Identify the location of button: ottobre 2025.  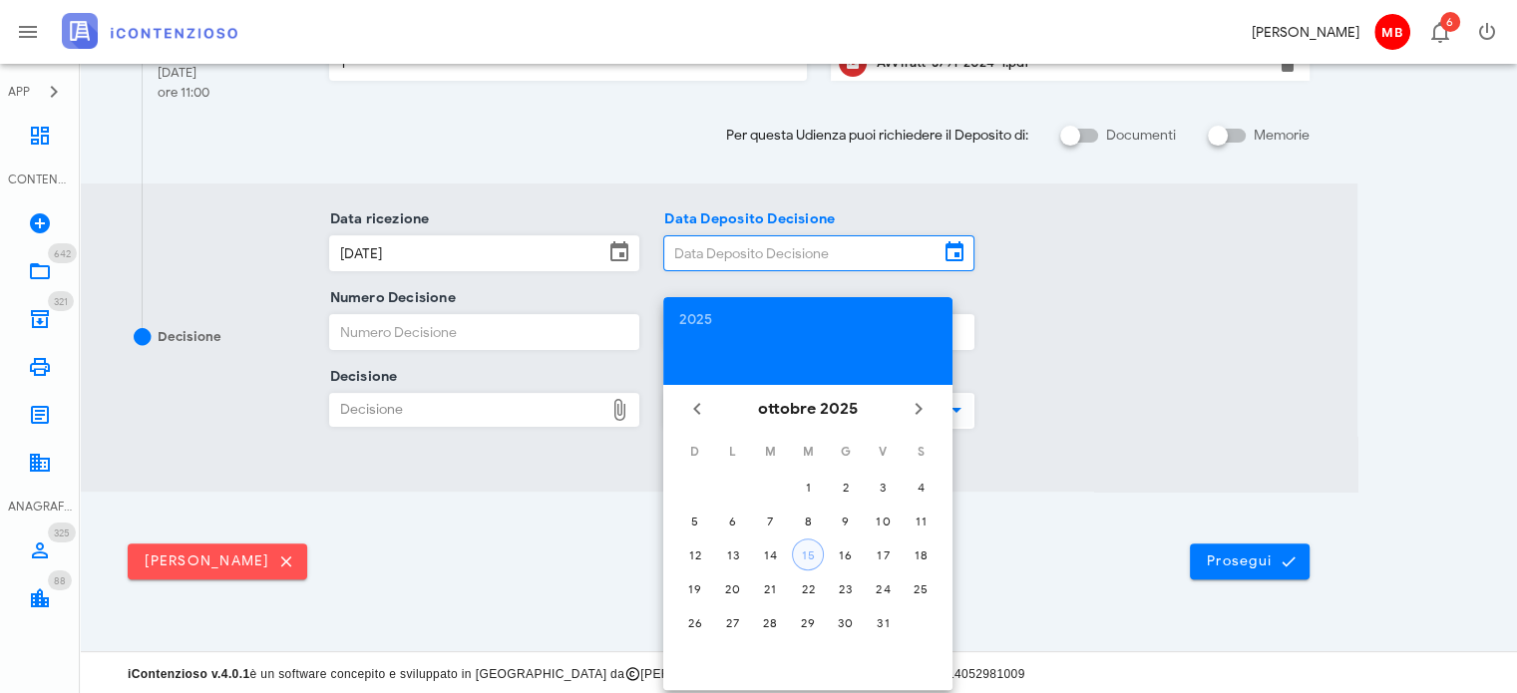
(808, 409).